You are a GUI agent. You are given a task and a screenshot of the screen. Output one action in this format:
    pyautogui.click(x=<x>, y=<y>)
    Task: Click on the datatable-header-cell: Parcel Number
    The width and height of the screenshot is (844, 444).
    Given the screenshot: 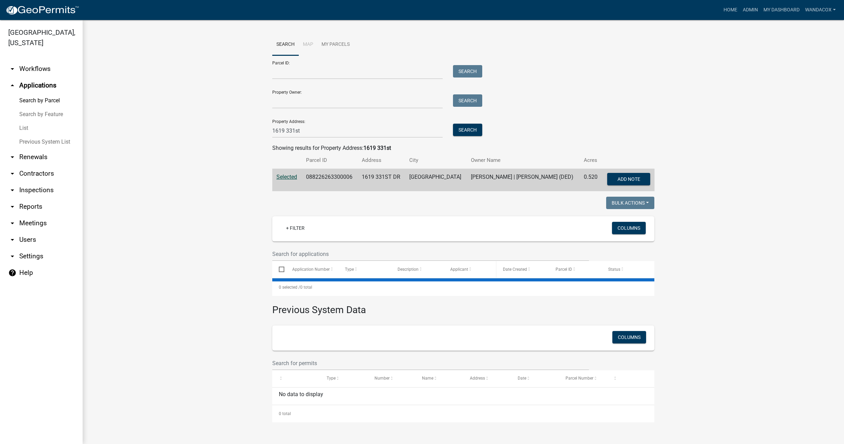 What is the action you would take?
    pyautogui.click(x=583, y=378)
    